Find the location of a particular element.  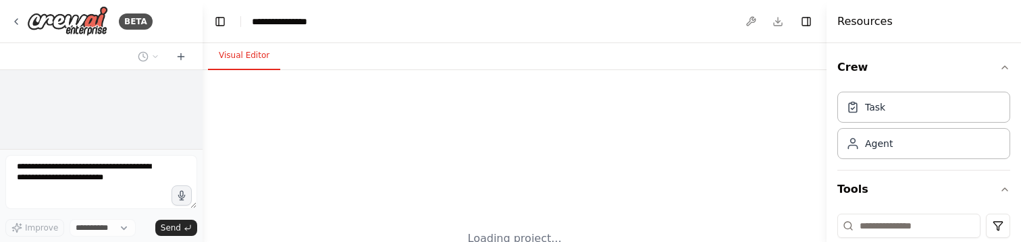

button: Send is located at coordinates (176, 228).